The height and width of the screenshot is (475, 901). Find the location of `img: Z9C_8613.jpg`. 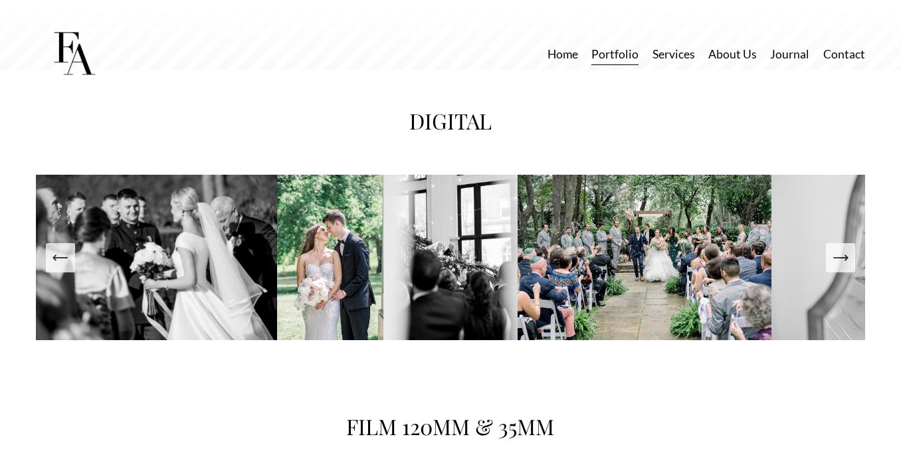

img: Z9C_8613.jpg is located at coordinates (451, 257).